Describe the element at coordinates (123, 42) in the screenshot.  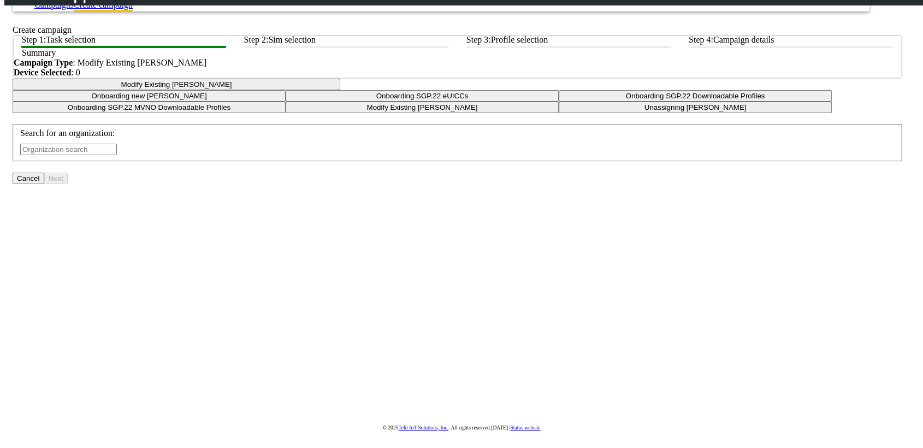
I see `btn: Step 1: Task selection` at that location.